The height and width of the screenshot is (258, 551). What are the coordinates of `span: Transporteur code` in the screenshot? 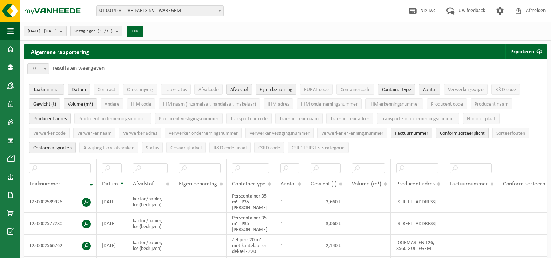 It's located at (249, 119).